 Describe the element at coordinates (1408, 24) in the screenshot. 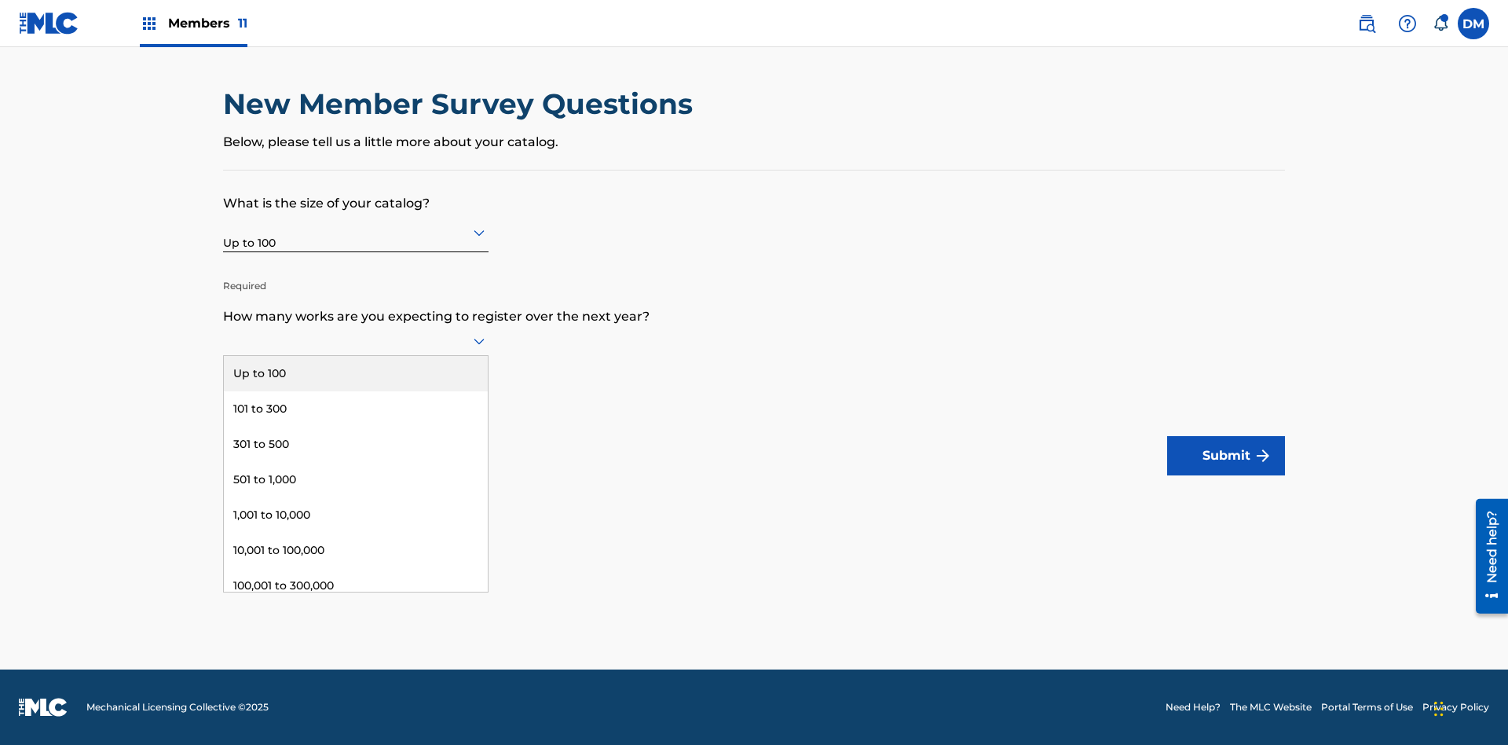

I see `div: Help` at that location.